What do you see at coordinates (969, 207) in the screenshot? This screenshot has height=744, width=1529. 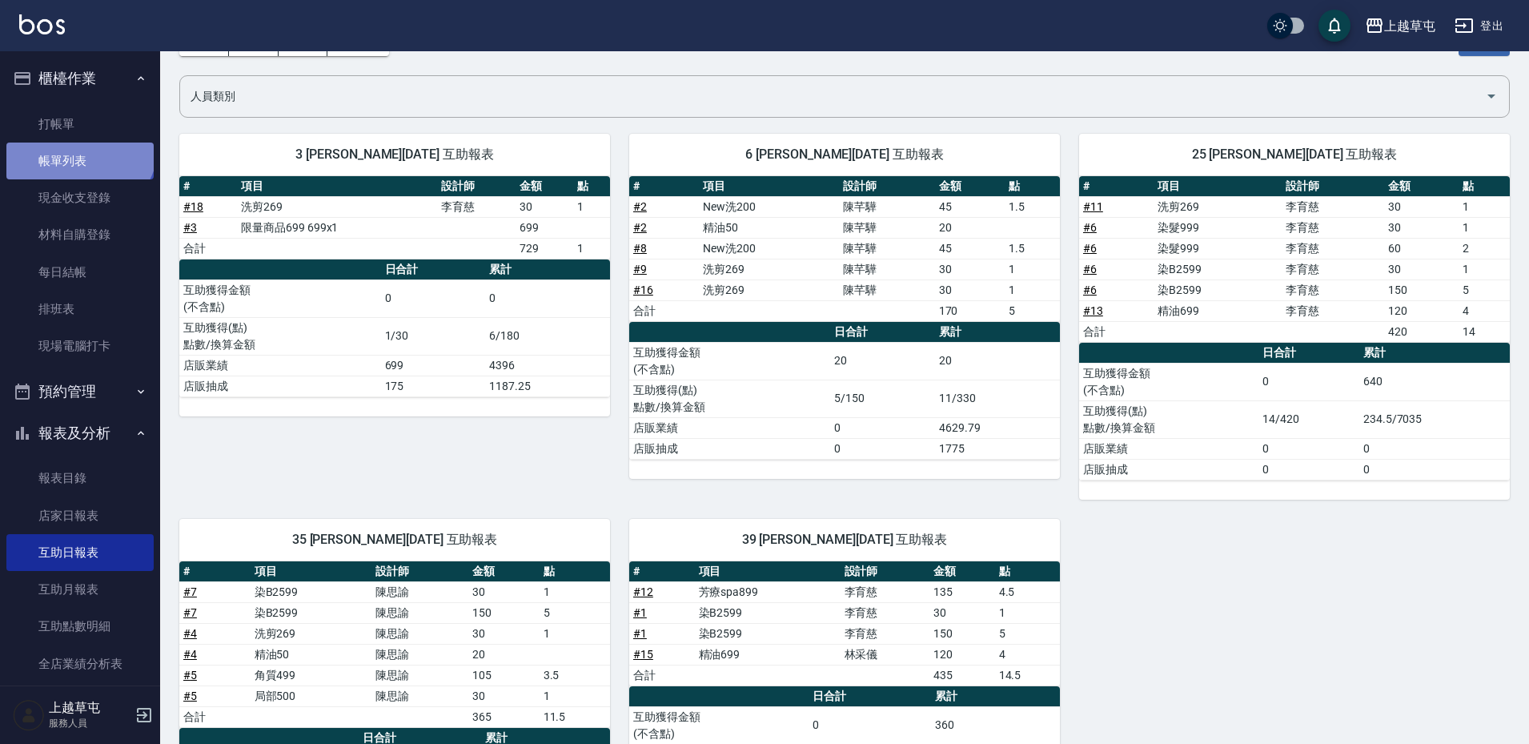 I see `td: 45` at bounding box center [969, 207].